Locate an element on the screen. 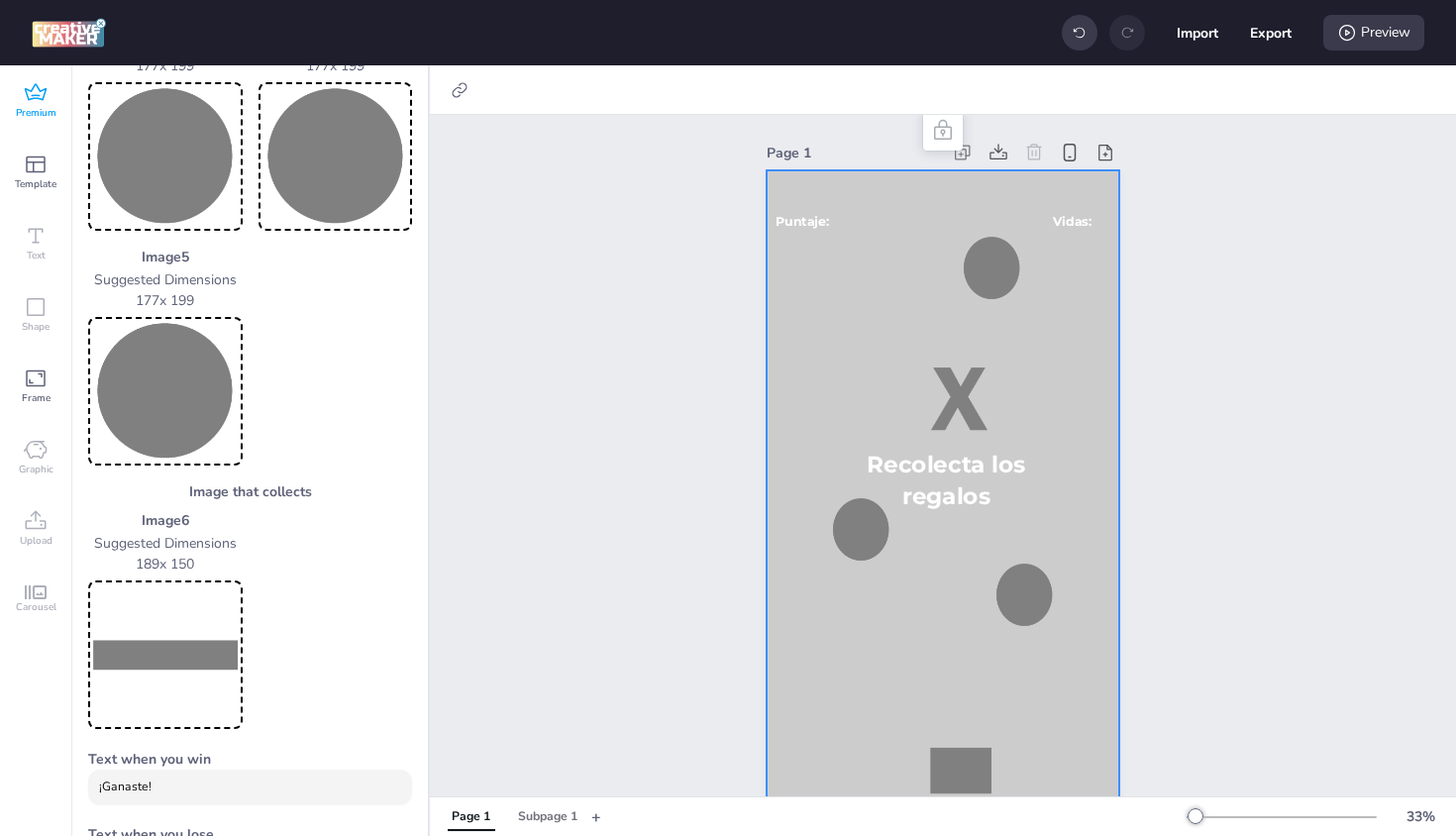 The width and height of the screenshot is (1456, 836). p: Image 5 is located at coordinates (166, 257).